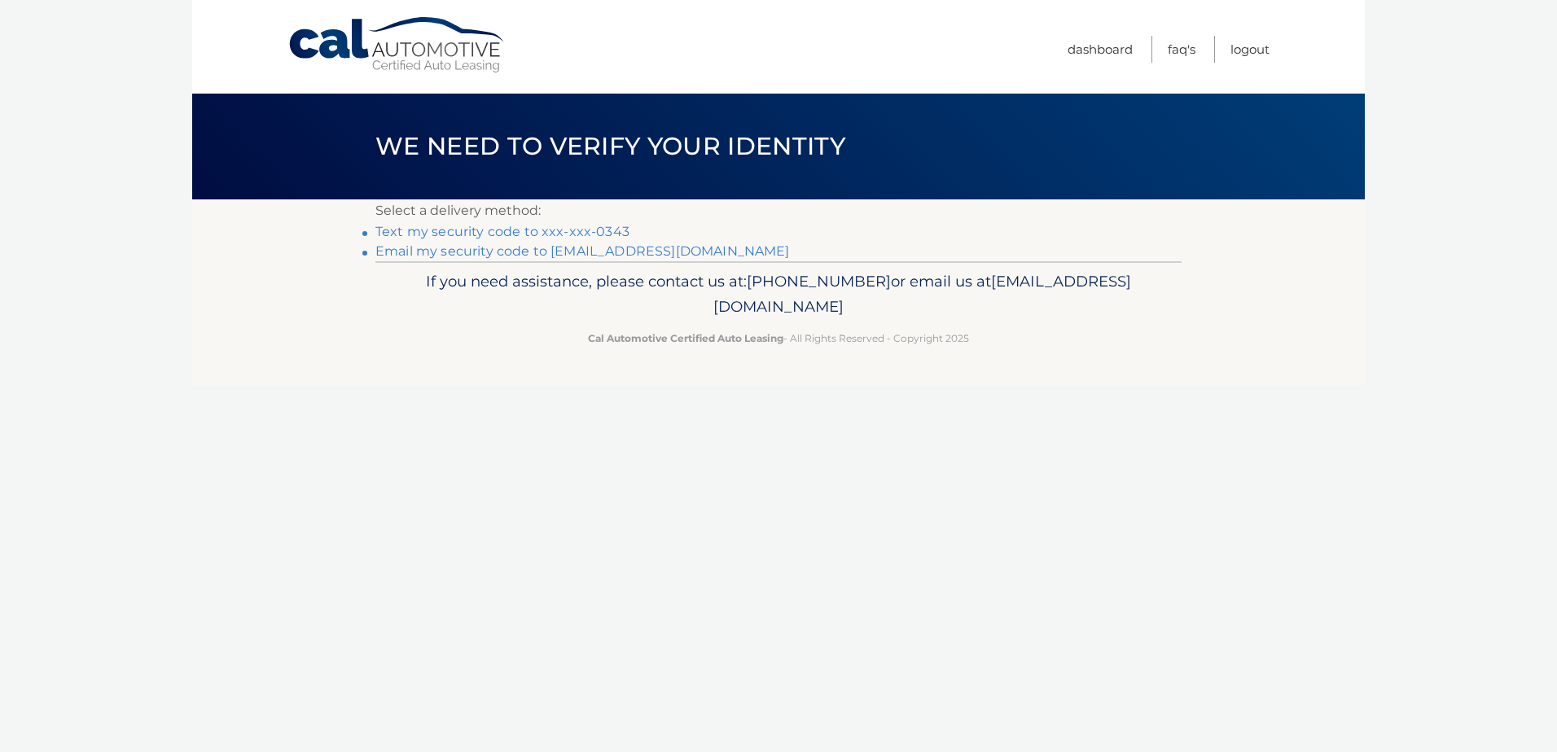 The height and width of the screenshot is (752, 1557). I want to click on span: We need to verify your identity, so click(610, 146).